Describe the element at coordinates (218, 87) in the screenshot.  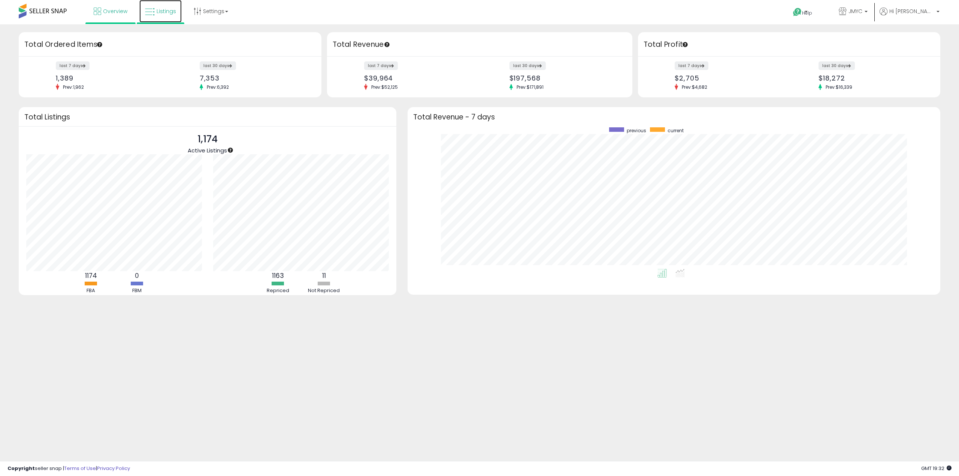
I see `span: Prev: 6,392` at that location.